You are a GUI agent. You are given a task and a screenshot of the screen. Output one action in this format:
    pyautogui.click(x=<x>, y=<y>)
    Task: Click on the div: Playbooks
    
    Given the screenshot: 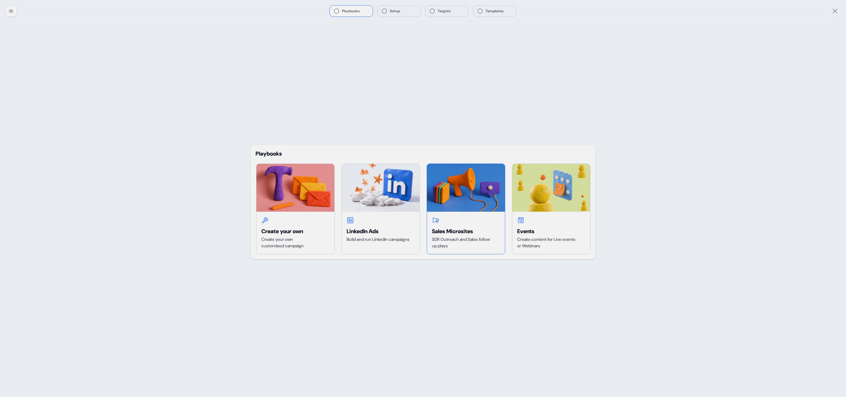 What is the action you would take?
    pyautogui.click(x=423, y=154)
    